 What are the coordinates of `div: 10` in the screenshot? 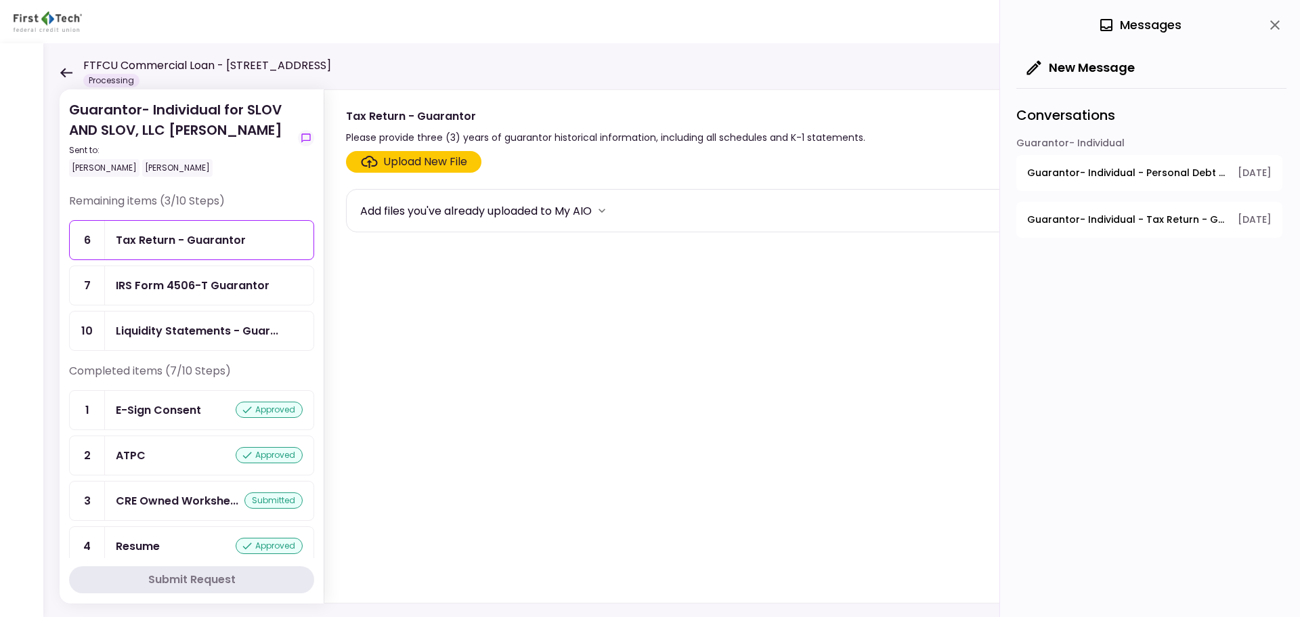 It's located at (87, 330).